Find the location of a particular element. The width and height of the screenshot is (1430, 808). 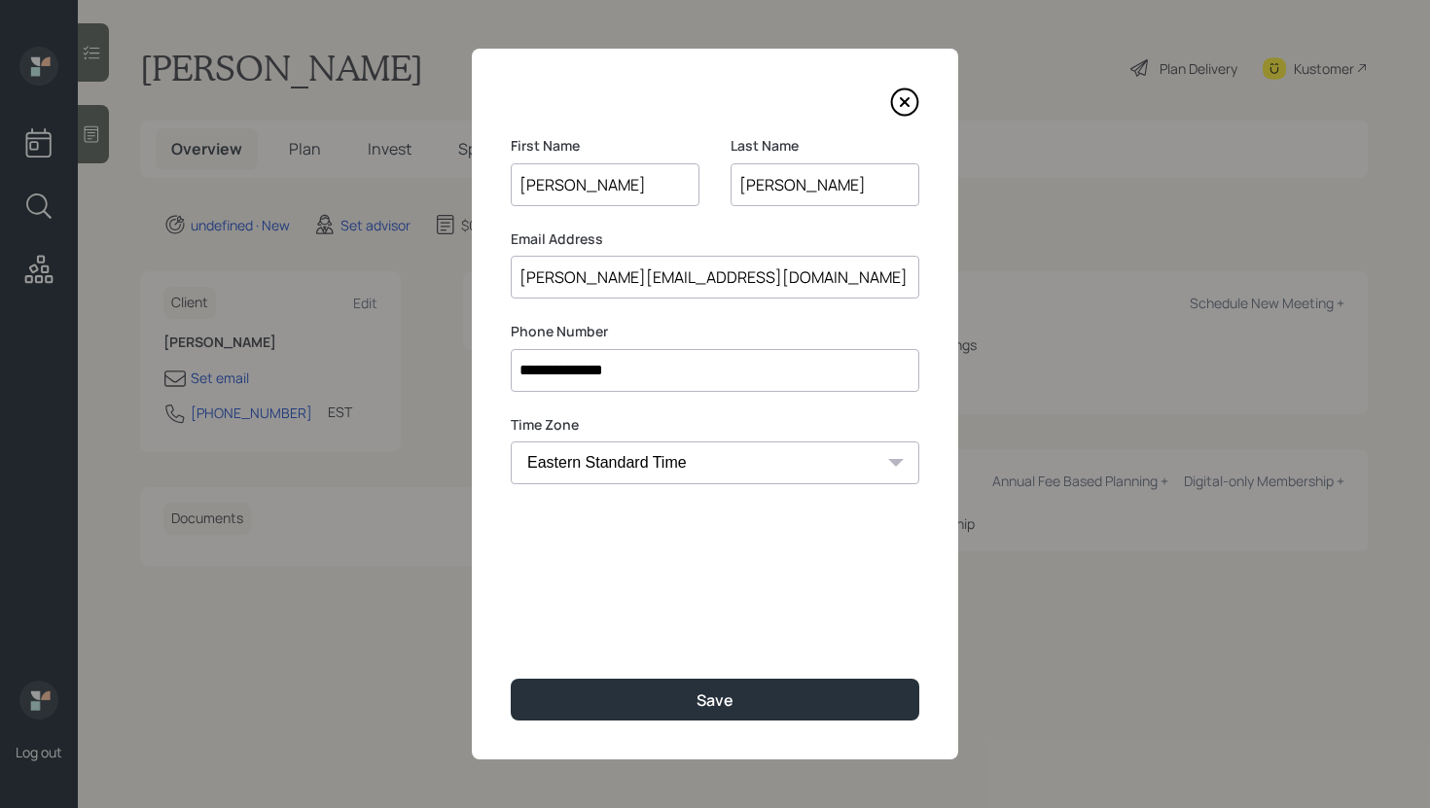

label: Email Address is located at coordinates (715, 239).